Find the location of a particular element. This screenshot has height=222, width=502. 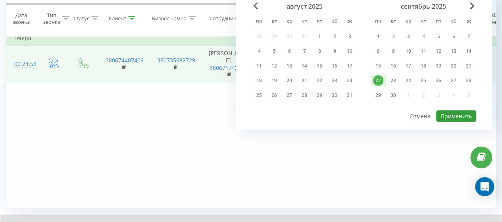

div: 5 is located at coordinates (438, 37).